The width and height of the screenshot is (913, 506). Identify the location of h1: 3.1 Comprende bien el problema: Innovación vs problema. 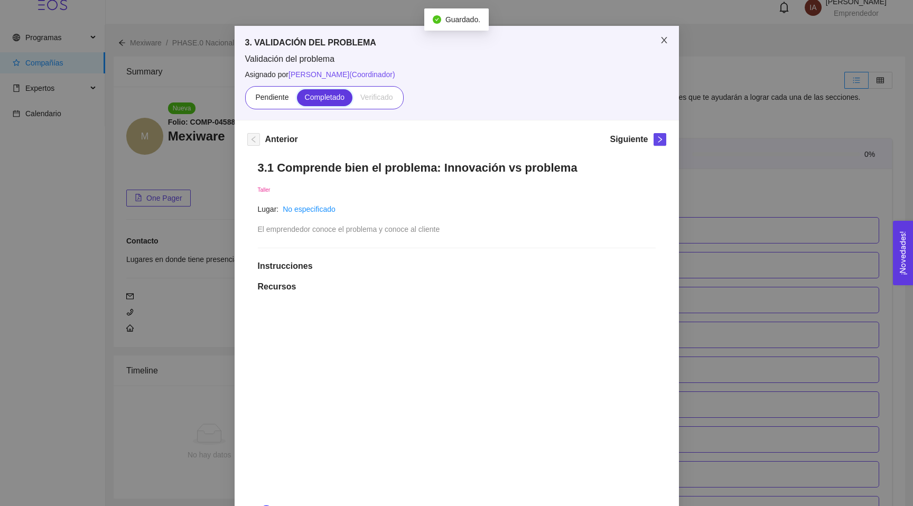
(456, 167).